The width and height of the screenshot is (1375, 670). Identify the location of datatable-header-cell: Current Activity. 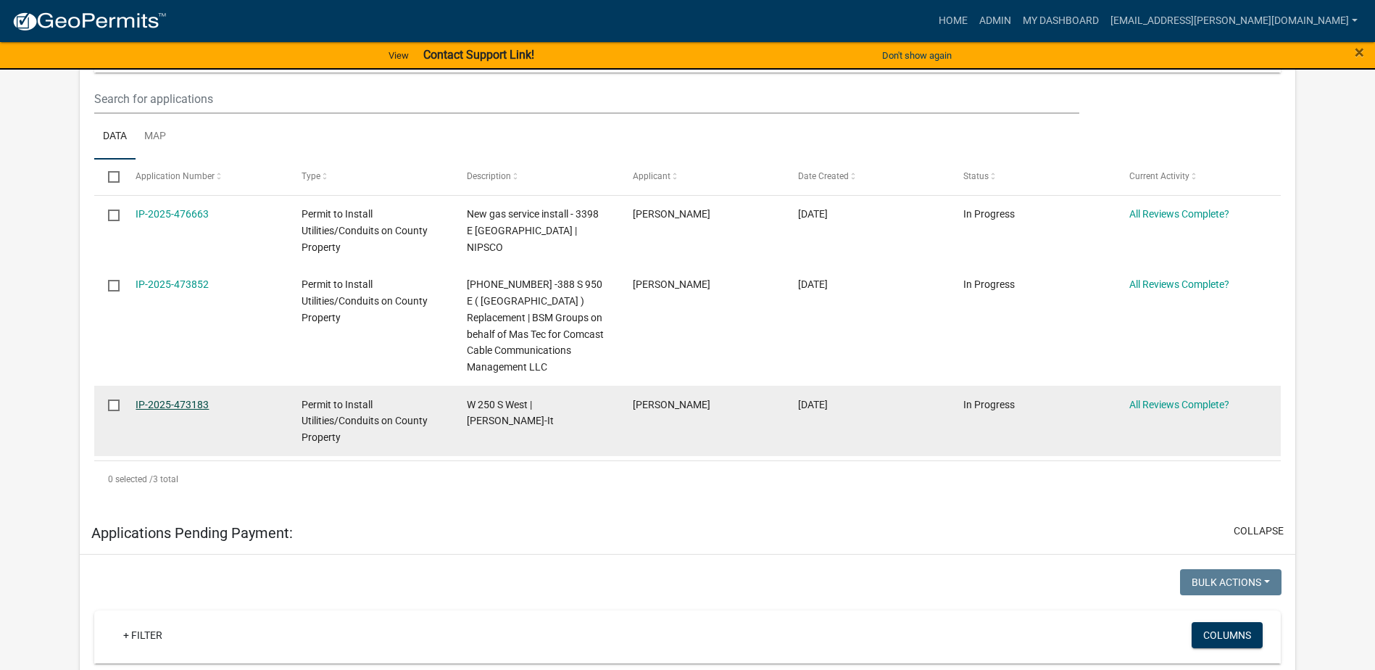
(1197, 177).